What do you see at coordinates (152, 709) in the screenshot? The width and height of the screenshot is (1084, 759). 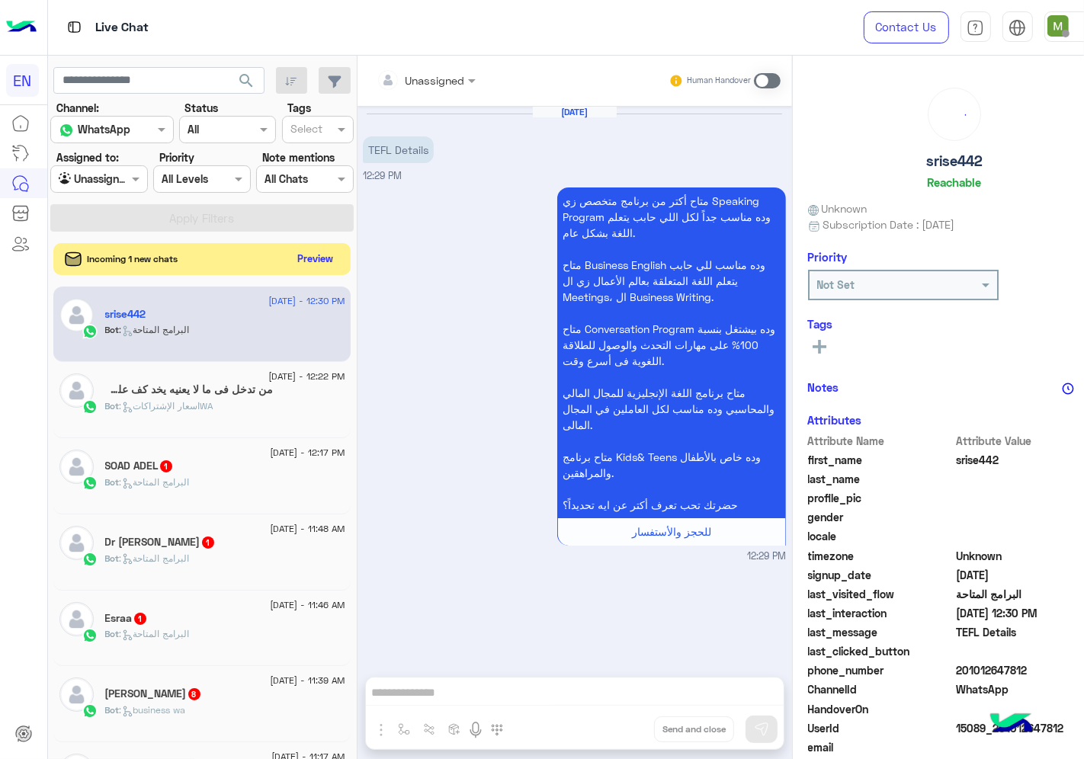 I see `span: : business wa` at bounding box center [152, 709].